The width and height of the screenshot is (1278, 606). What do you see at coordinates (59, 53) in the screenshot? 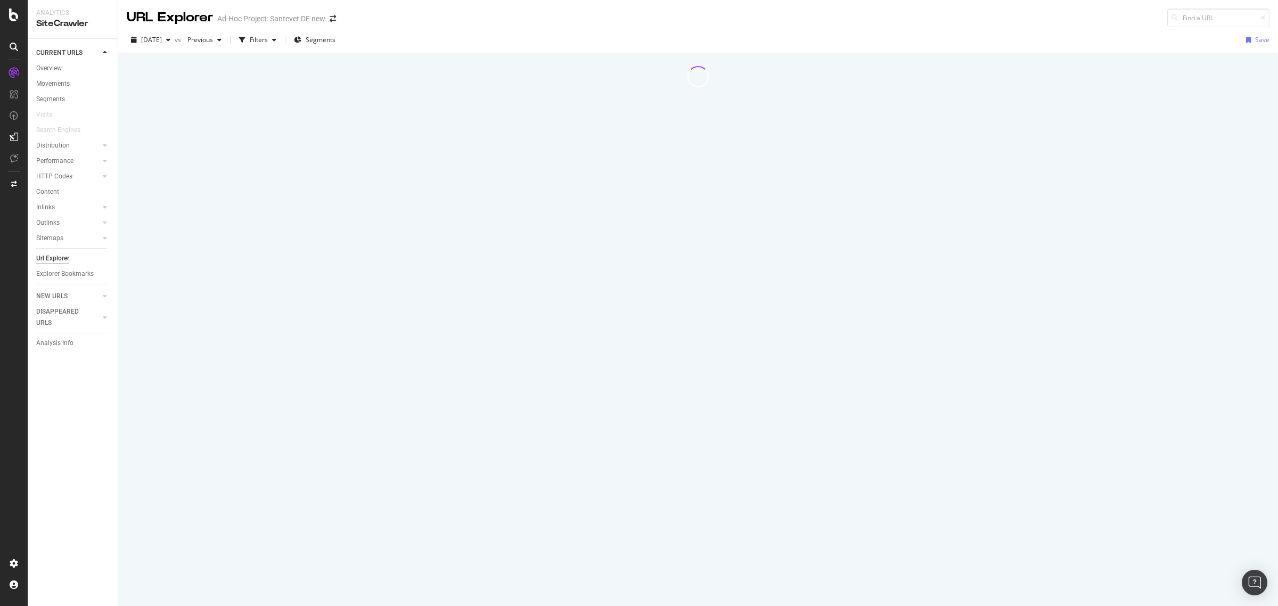
I see `div: CURRENT URLS` at bounding box center [59, 53].